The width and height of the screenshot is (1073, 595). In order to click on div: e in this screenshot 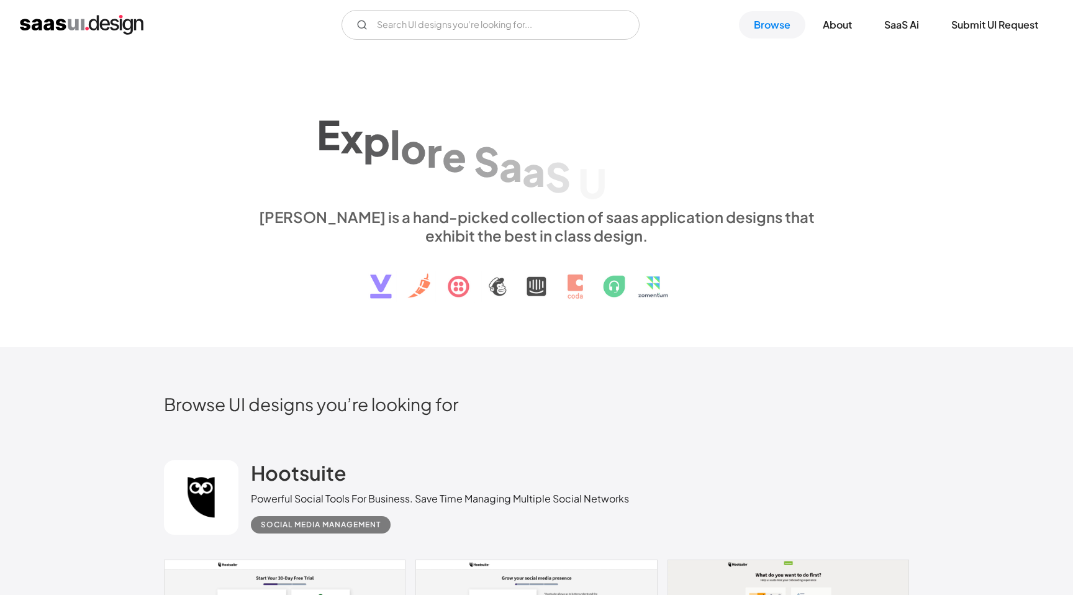, I will do `click(454, 156)`.